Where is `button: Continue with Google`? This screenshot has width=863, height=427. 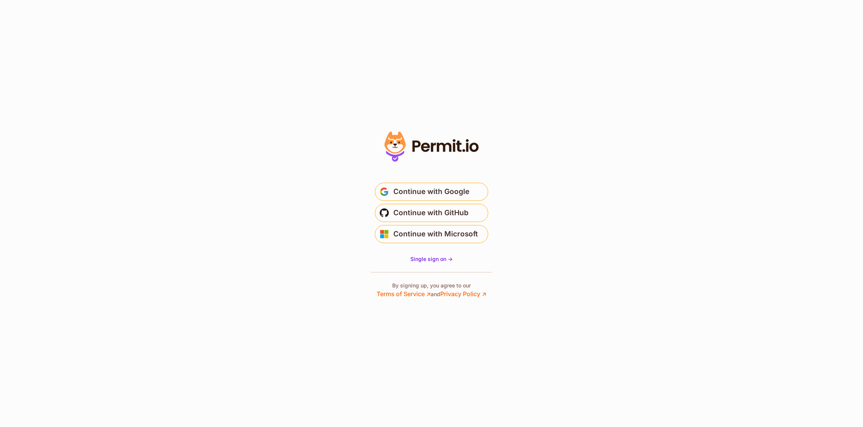 button: Continue with Google is located at coordinates (431, 192).